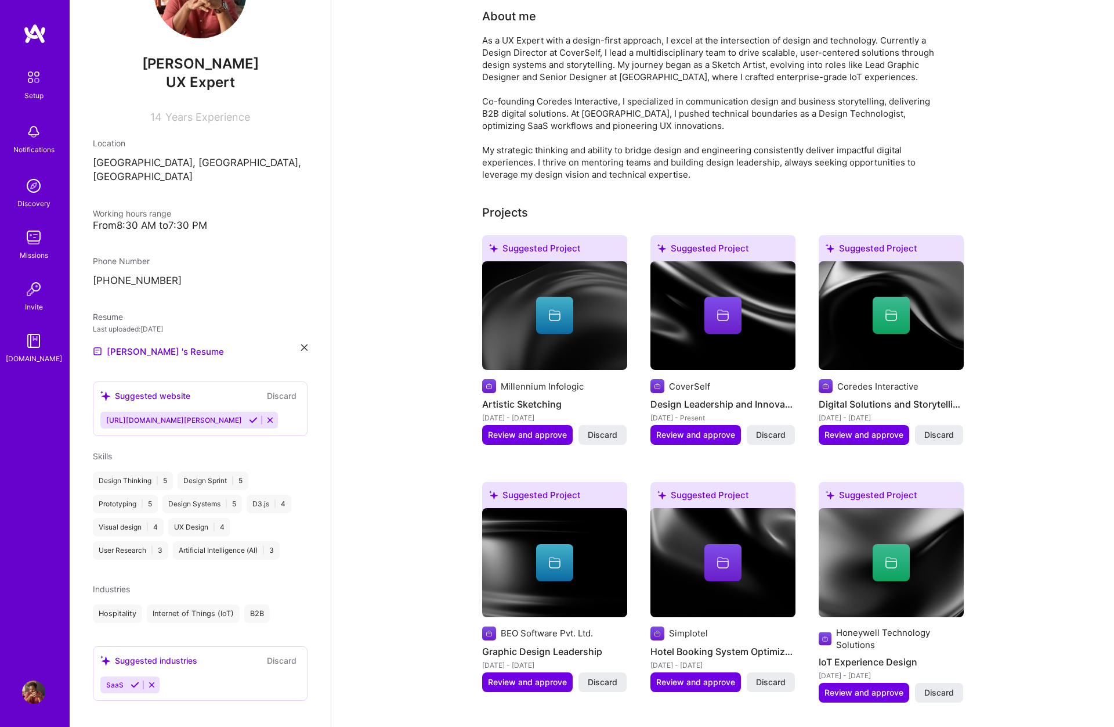  What do you see at coordinates (108, 316) in the screenshot?
I see `span: Resume` at bounding box center [108, 316].